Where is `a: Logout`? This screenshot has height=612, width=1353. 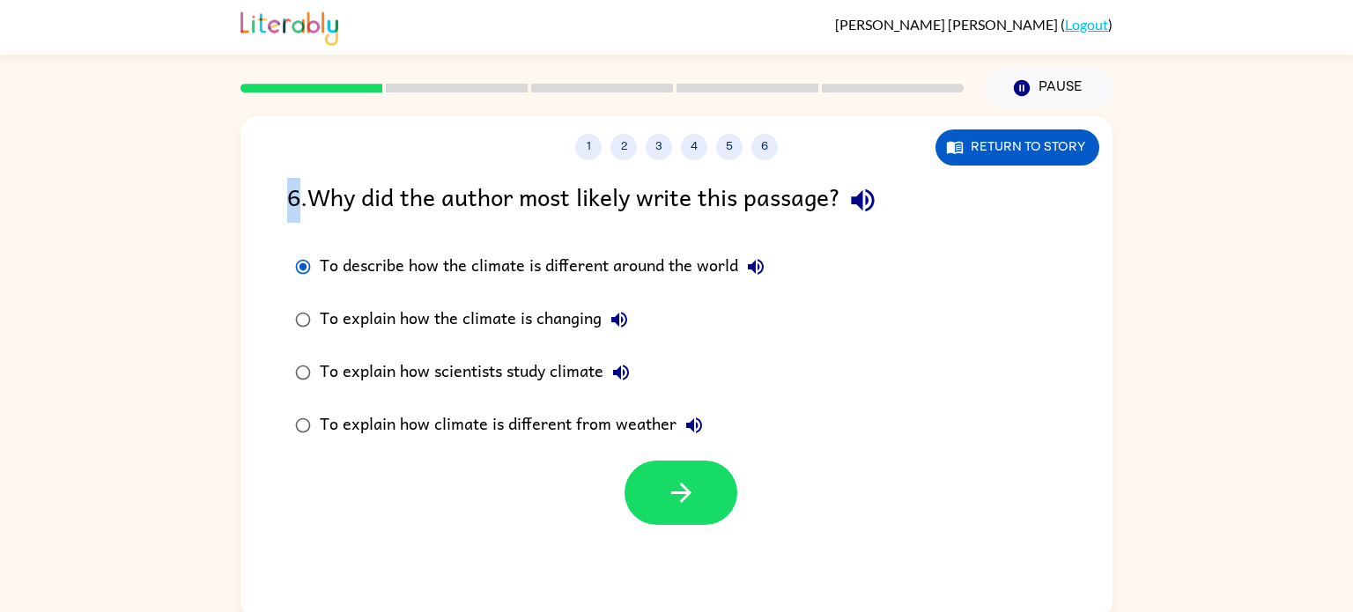
a: Logout is located at coordinates (1086, 24).